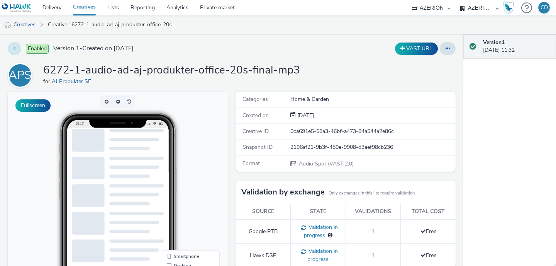 The width and height of the screenshot is (556, 266). I want to click on button: VAST URL, so click(417, 49).